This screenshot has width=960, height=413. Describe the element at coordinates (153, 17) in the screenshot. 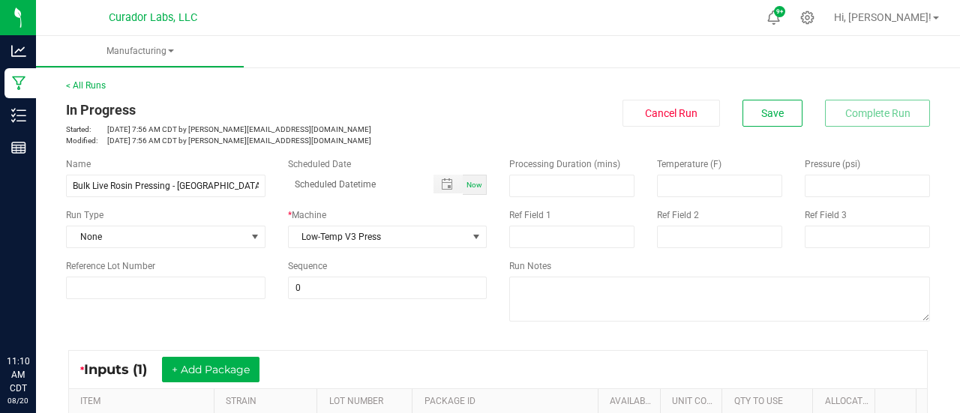

I see `span: Curador Labs, LLC` at that location.